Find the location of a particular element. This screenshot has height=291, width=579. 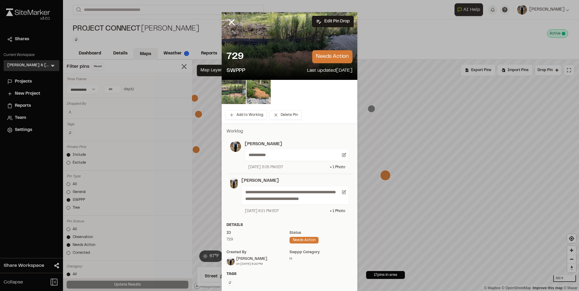

div: swppp category is located at coordinates (321, 252).